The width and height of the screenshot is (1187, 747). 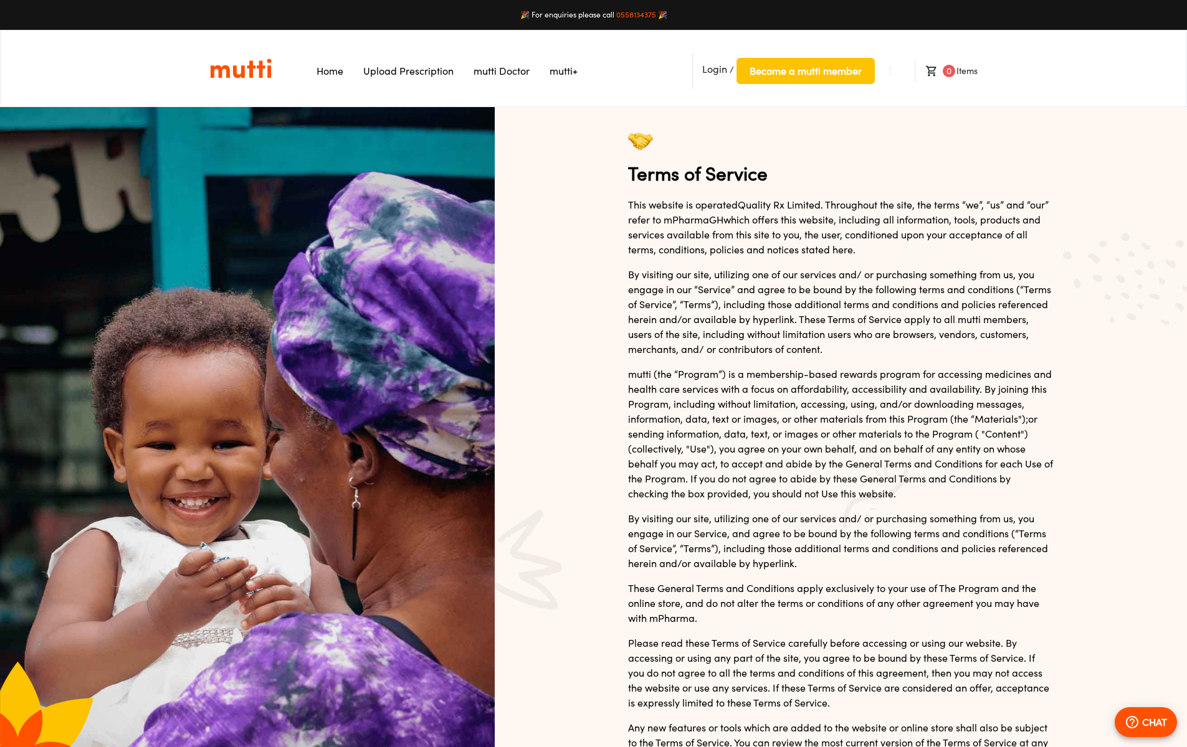 What do you see at coordinates (563, 71) in the screenshot?
I see `a: Navigates to mutti+ page` at bounding box center [563, 71].